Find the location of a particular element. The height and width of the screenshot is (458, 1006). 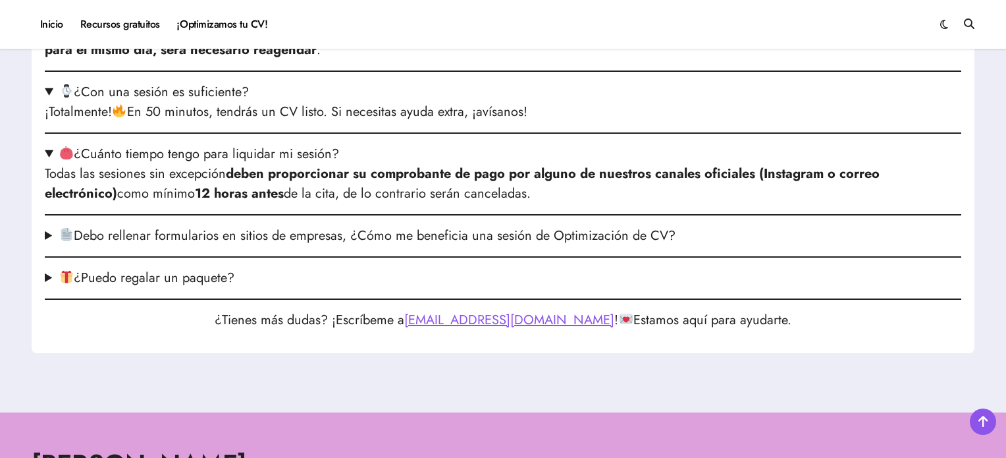

strong: 12 horas antes is located at coordinates (239, 193).